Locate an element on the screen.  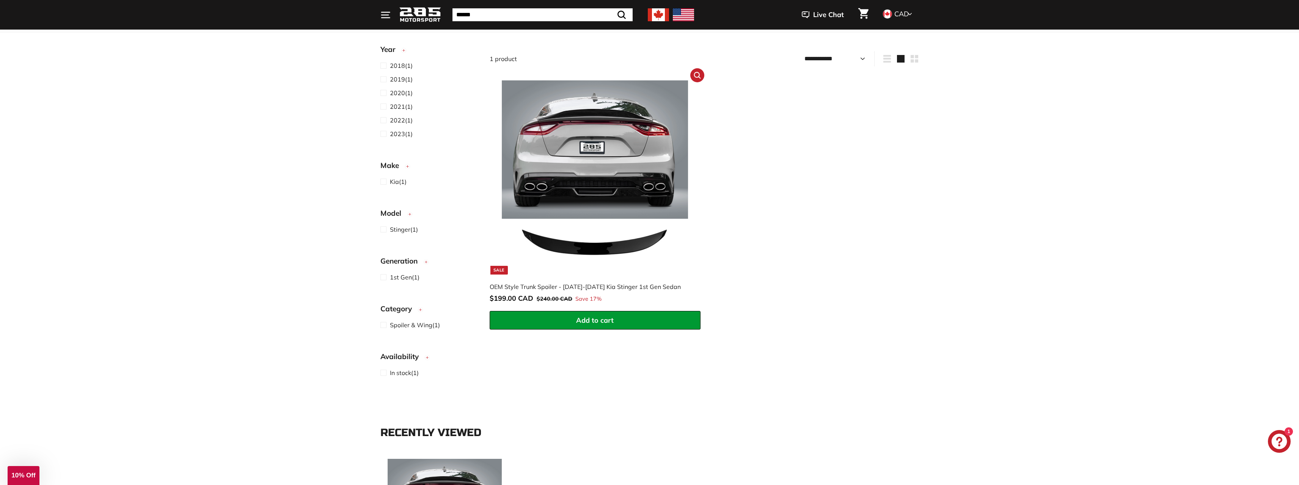
button: Make is located at coordinates (429, 167).